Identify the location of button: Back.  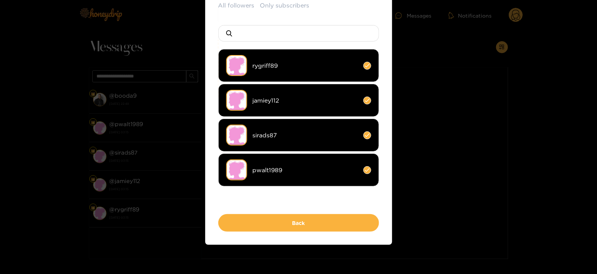
(299, 222).